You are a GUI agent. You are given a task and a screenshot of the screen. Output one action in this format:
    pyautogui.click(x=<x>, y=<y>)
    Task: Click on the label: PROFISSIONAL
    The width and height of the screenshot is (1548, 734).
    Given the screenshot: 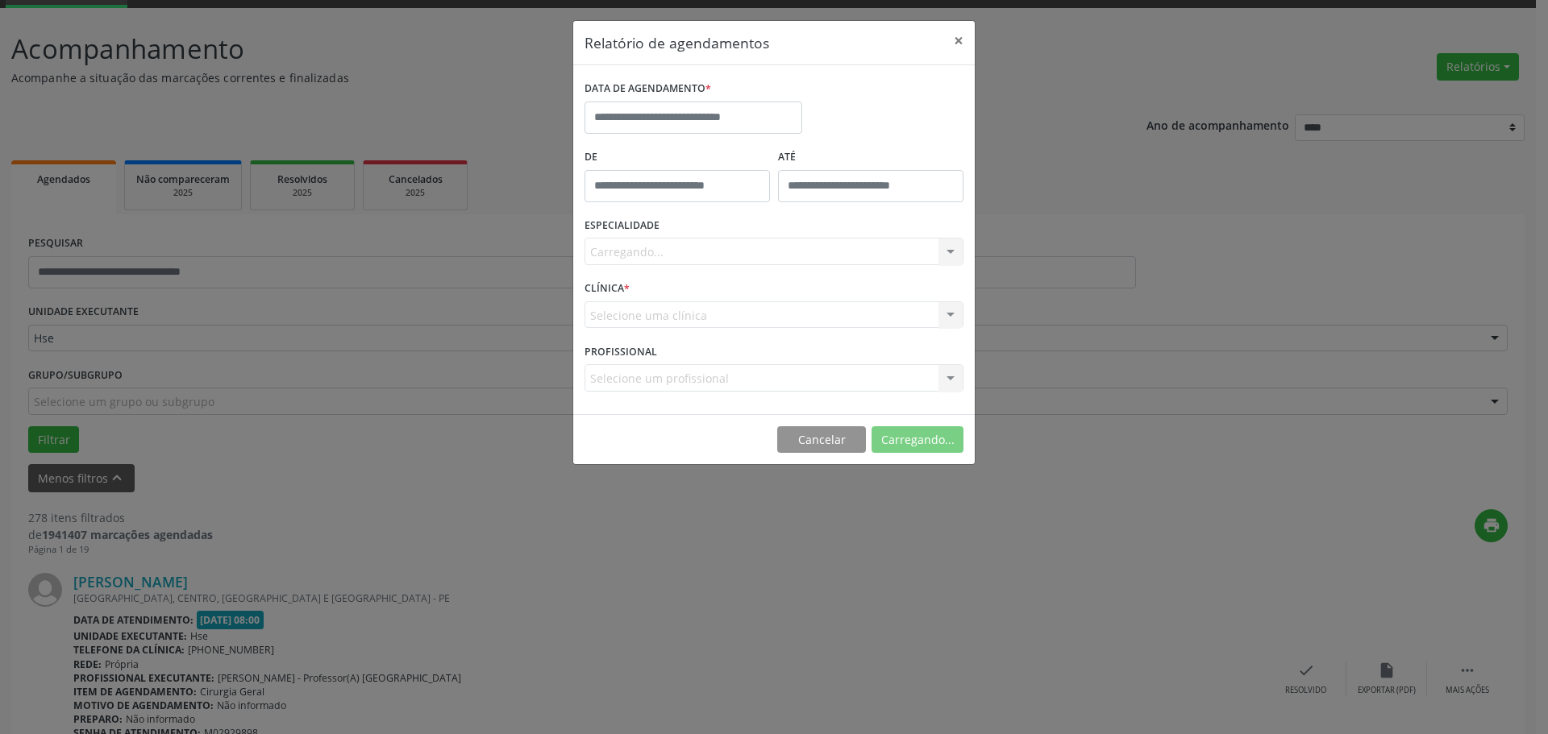 What is the action you would take?
    pyautogui.click(x=621, y=351)
    